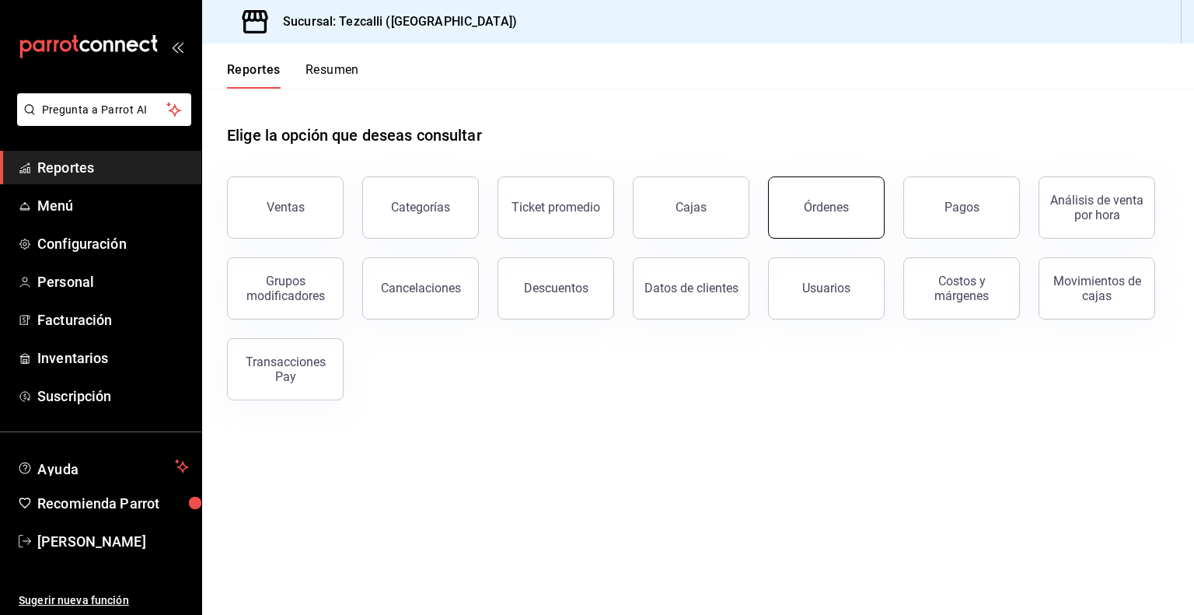  What do you see at coordinates (253, 75) in the screenshot?
I see `button: Reportes` at bounding box center [253, 75].